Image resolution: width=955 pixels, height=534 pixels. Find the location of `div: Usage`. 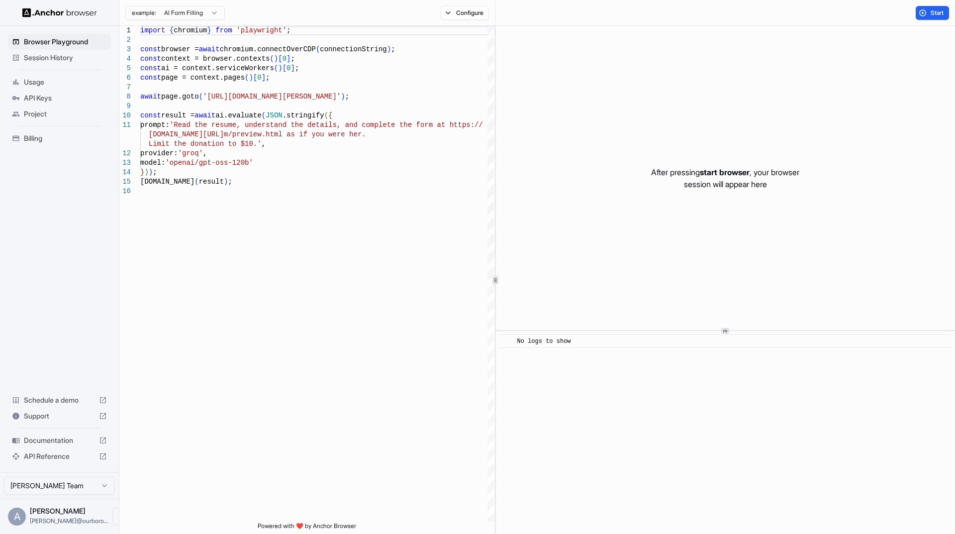

div: Usage is located at coordinates (59, 82).